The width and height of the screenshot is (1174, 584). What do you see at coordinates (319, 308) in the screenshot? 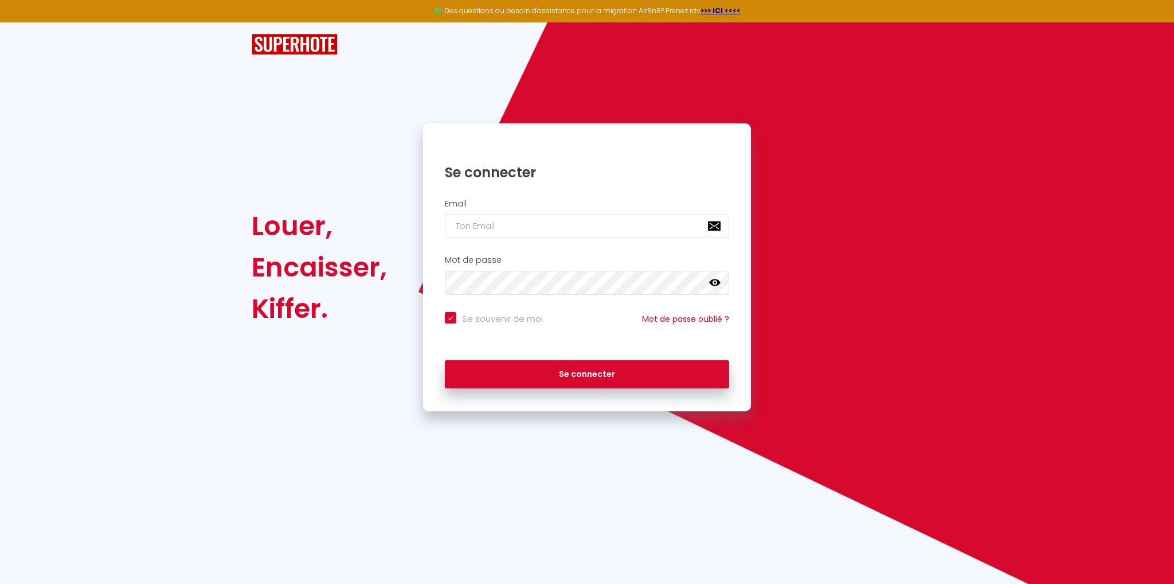
I see `div: Kiffer.` at bounding box center [319, 308].